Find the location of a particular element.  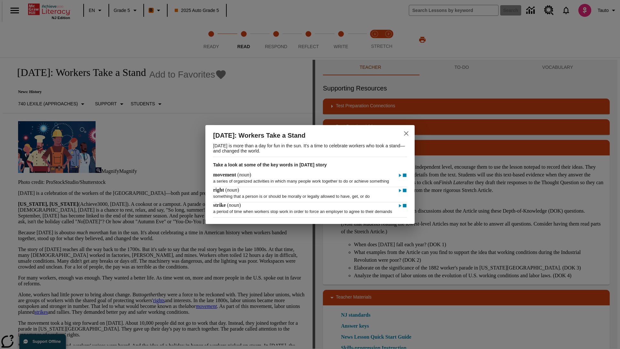

p: a period of time when workers stop work in order to force an employer to agree to their demands is located at coordinates (310, 209).